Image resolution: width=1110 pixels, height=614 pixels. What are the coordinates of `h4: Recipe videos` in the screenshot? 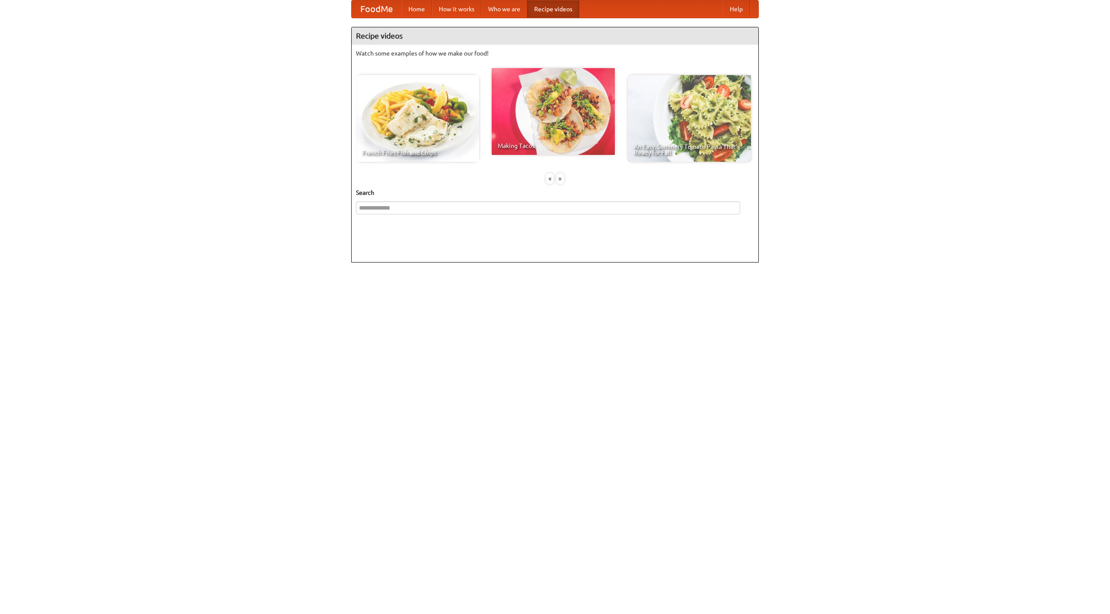 It's located at (555, 36).